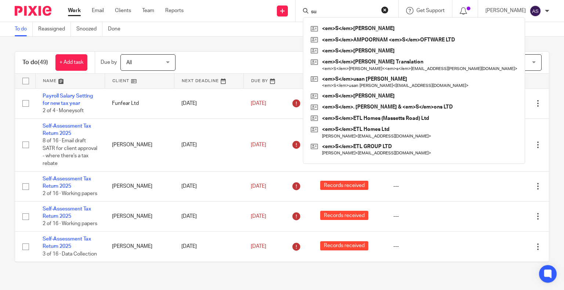  What do you see at coordinates (174, 11) in the screenshot?
I see `a: Reports` at bounding box center [174, 11].